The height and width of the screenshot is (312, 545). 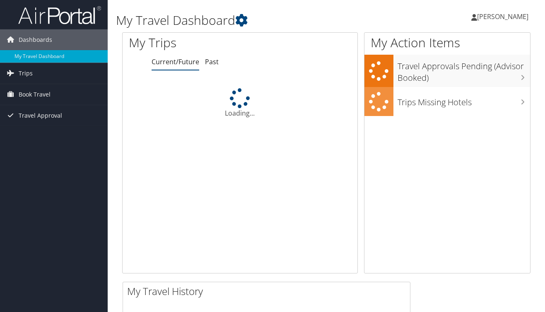 I want to click on a: Travel Approvals Pending (Advisor Booked), so click(x=447, y=70).